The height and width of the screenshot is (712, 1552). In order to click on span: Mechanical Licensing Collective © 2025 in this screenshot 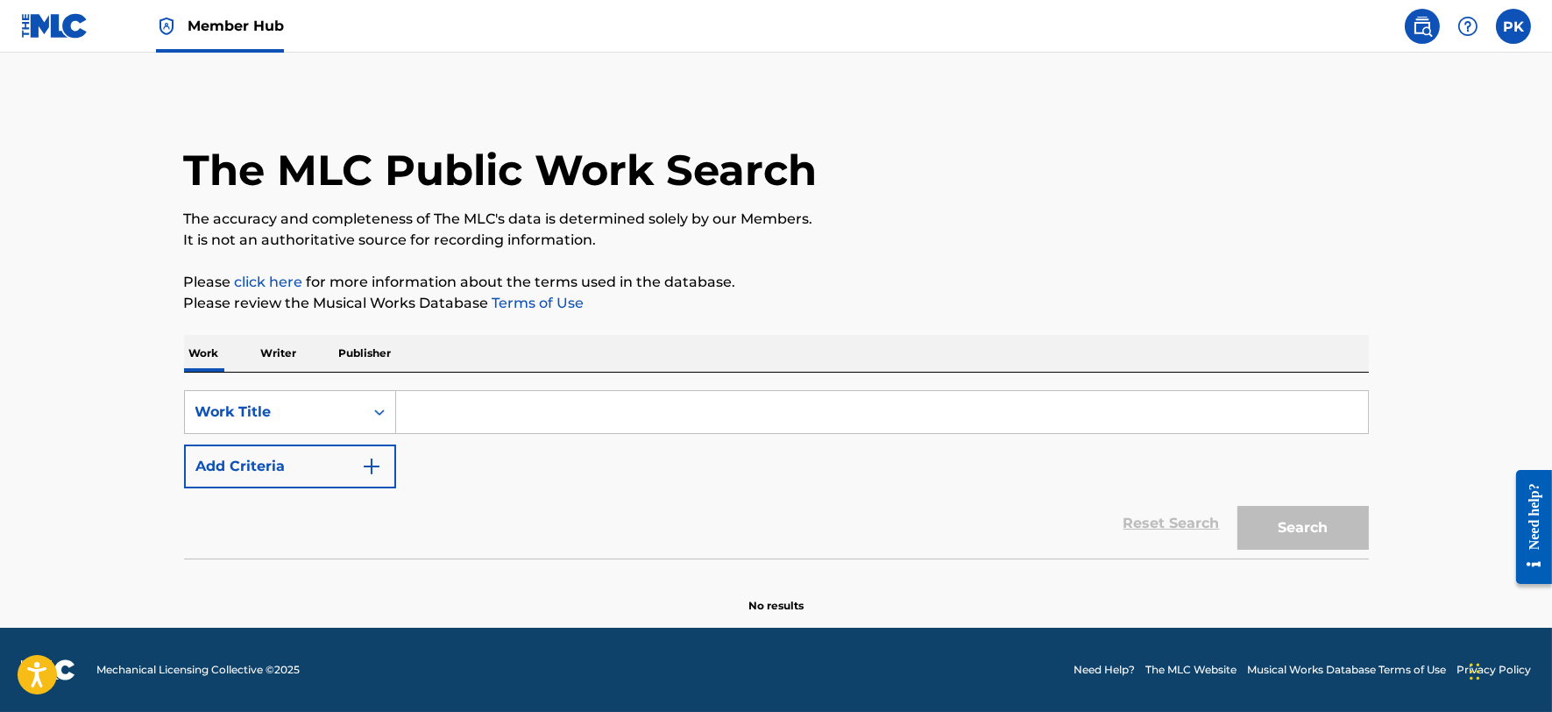, I will do `click(198, 670)`.